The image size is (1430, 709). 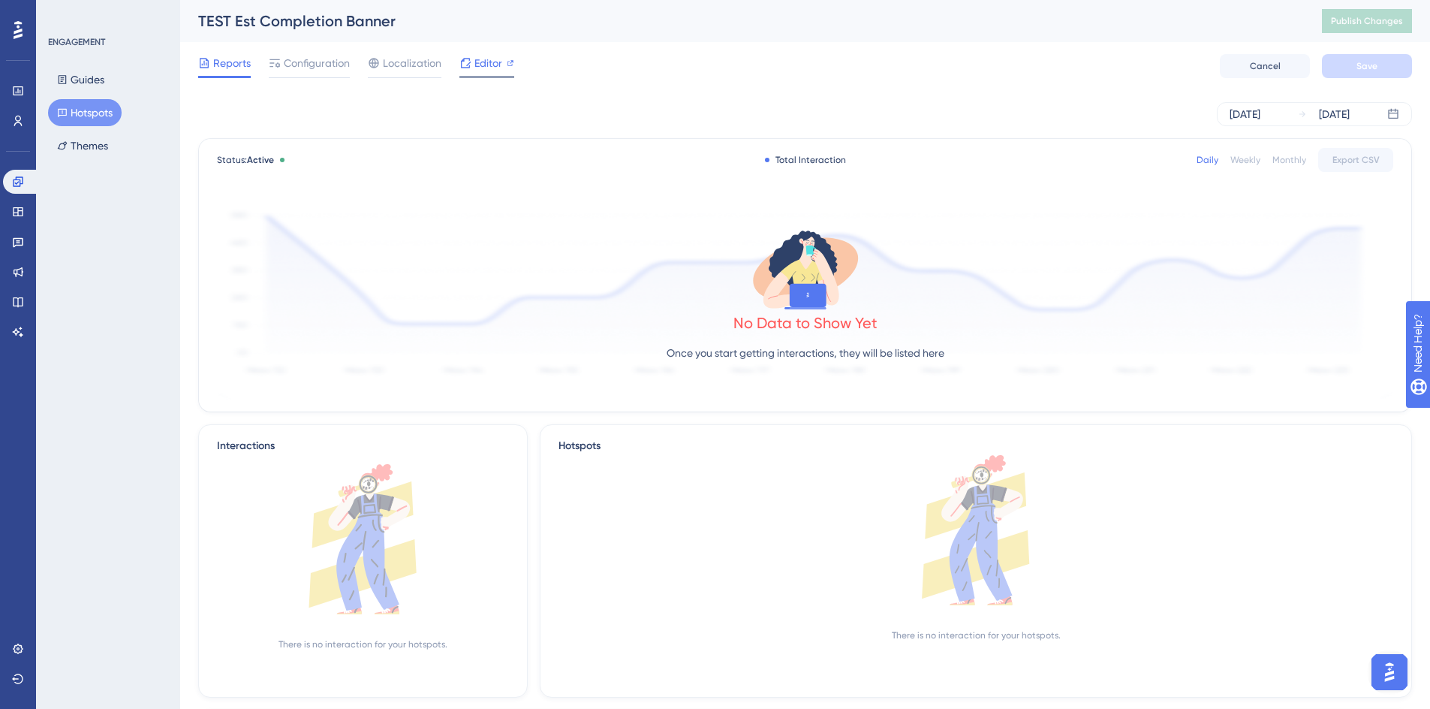 I want to click on span: Editor, so click(x=488, y=63).